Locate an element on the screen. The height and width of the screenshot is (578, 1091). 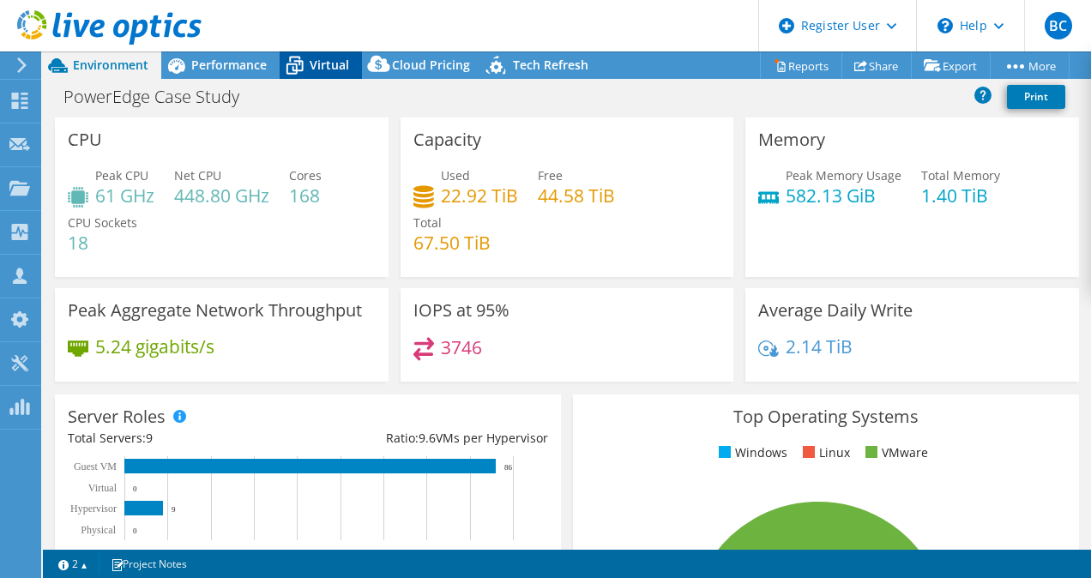
h4: 1.40 TiB is located at coordinates (960, 195).